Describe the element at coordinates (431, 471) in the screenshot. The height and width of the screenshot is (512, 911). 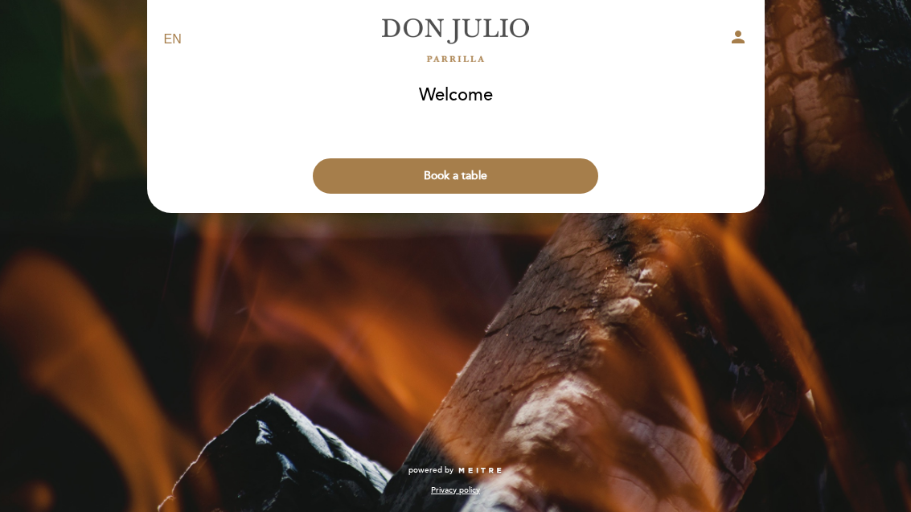
I see `span: powered by` at that location.